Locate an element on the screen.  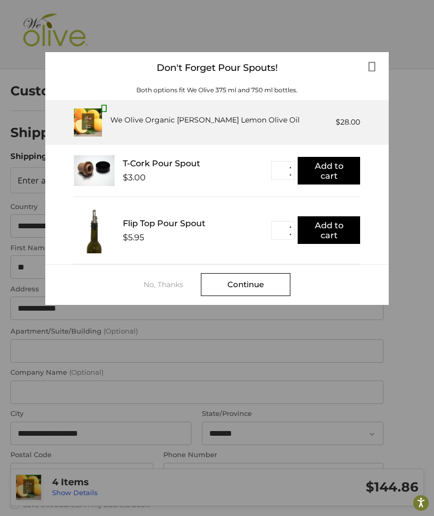
div: Continue is located at coordinates (246, 284).